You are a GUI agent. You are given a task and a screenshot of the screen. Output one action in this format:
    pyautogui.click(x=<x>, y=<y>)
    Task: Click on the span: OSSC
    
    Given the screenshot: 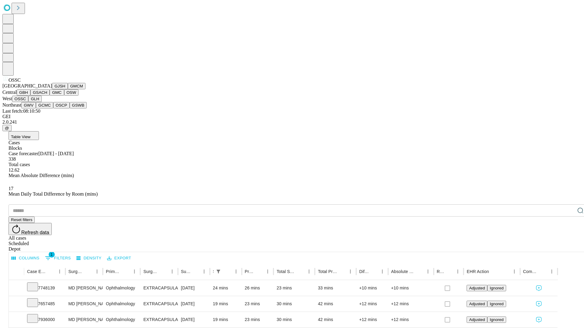 What is the action you would take?
    pyautogui.click(x=15, y=80)
    